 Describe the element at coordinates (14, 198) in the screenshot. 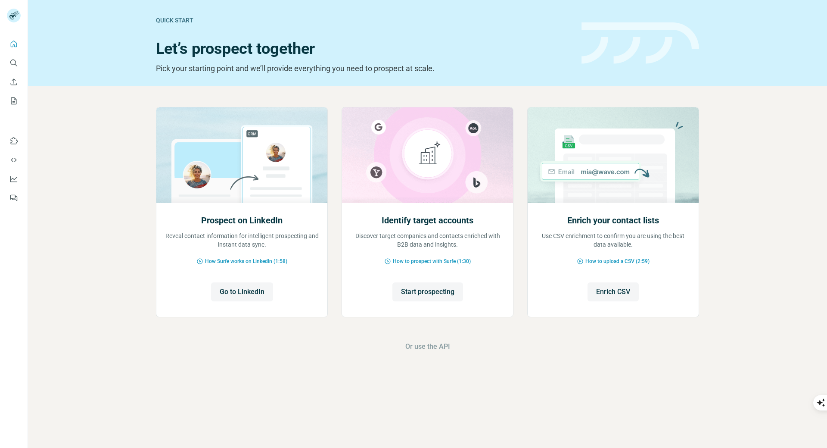

I see `button: Feedback` at that location.